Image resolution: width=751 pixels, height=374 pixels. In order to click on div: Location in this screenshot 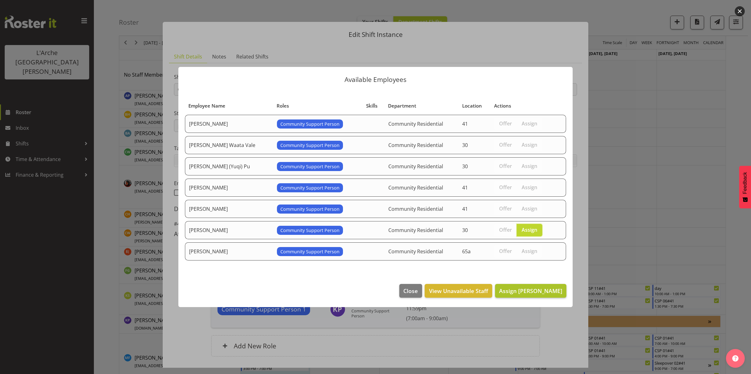, I will do `click(474, 106)`.